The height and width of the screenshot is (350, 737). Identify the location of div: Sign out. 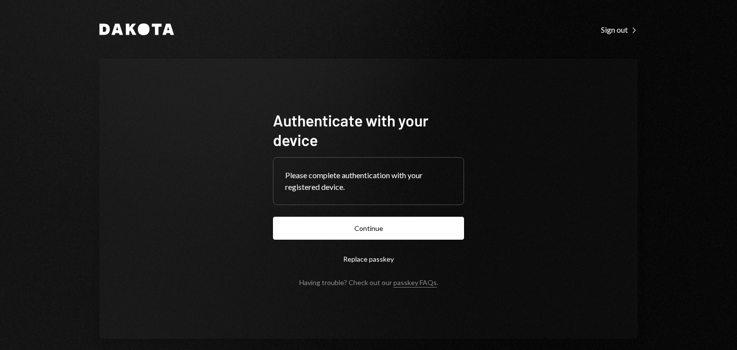
(619, 30).